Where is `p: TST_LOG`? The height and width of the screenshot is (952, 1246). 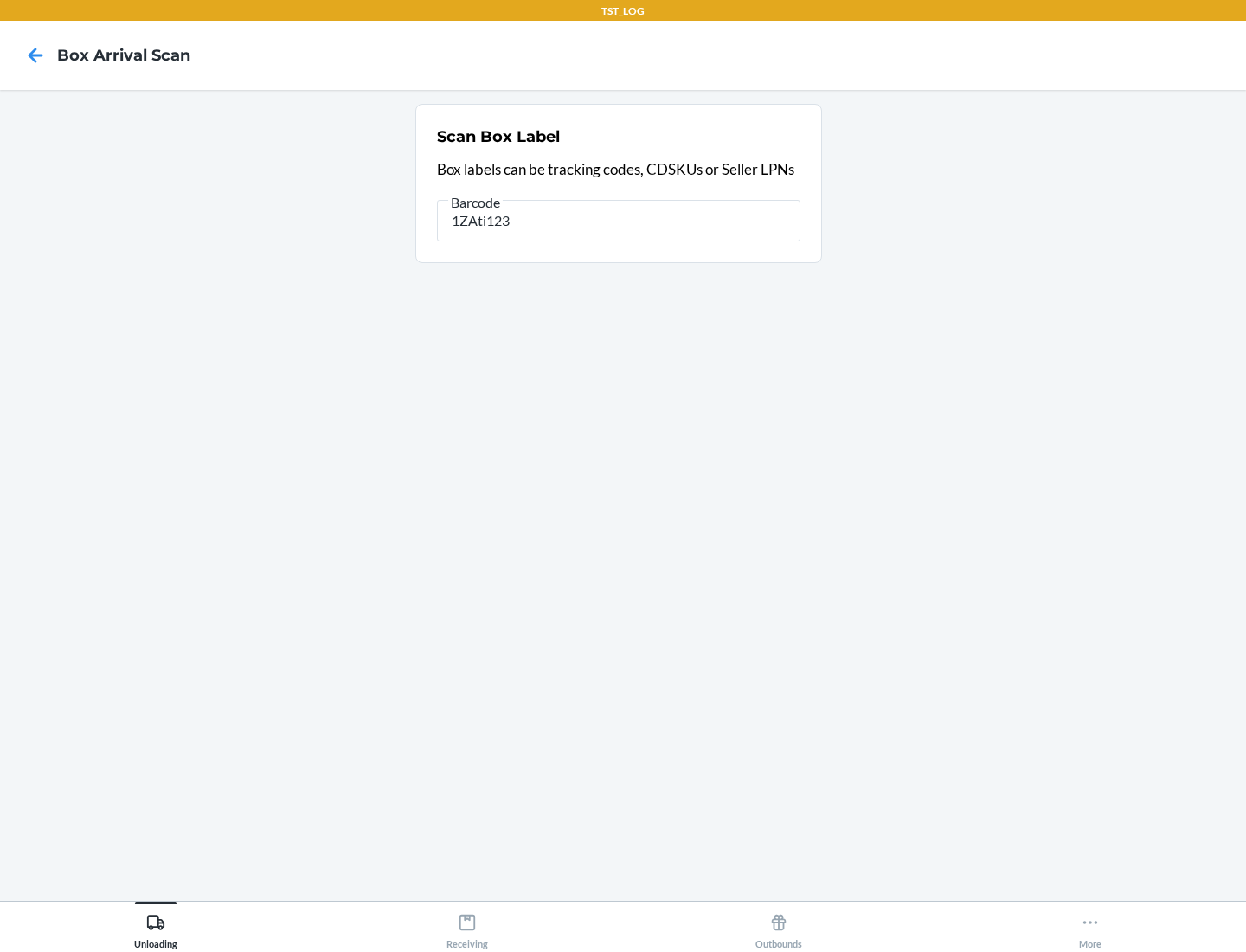
p: TST_LOG is located at coordinates (623, 12).